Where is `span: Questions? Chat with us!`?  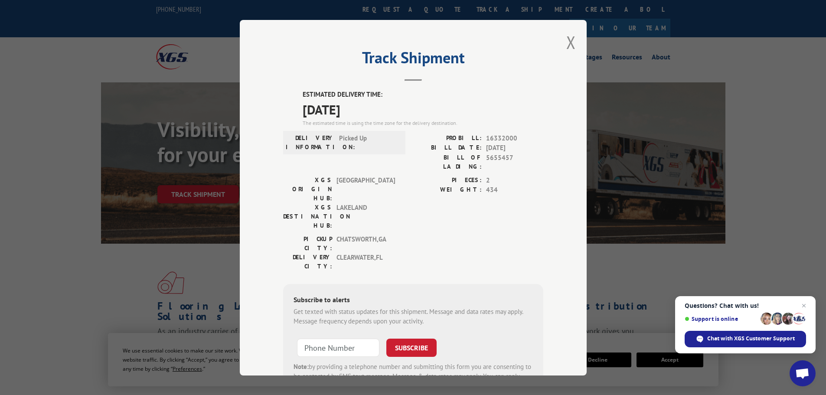
span: Questions? Chat with us! is located at coordinates (745, 306).